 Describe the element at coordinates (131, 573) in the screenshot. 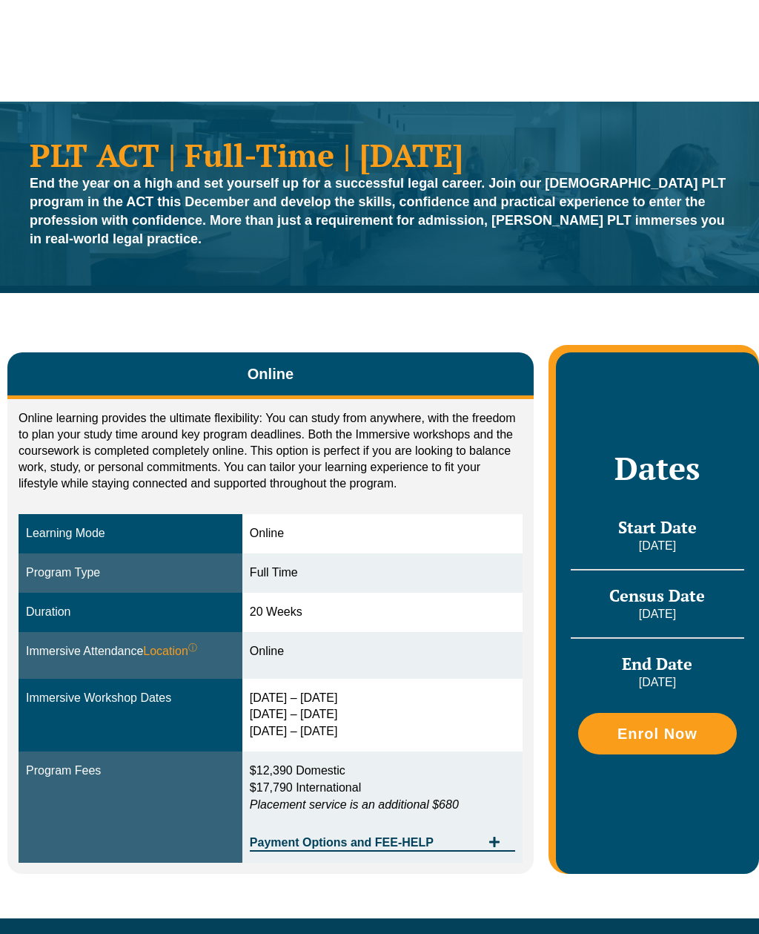

I see `div: Program Type` at that location.